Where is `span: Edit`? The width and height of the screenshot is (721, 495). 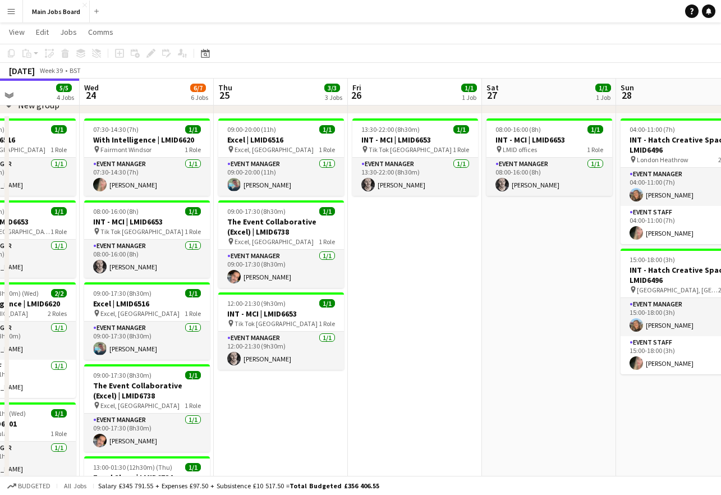
span: Edit is located at coordinates (42, 32).